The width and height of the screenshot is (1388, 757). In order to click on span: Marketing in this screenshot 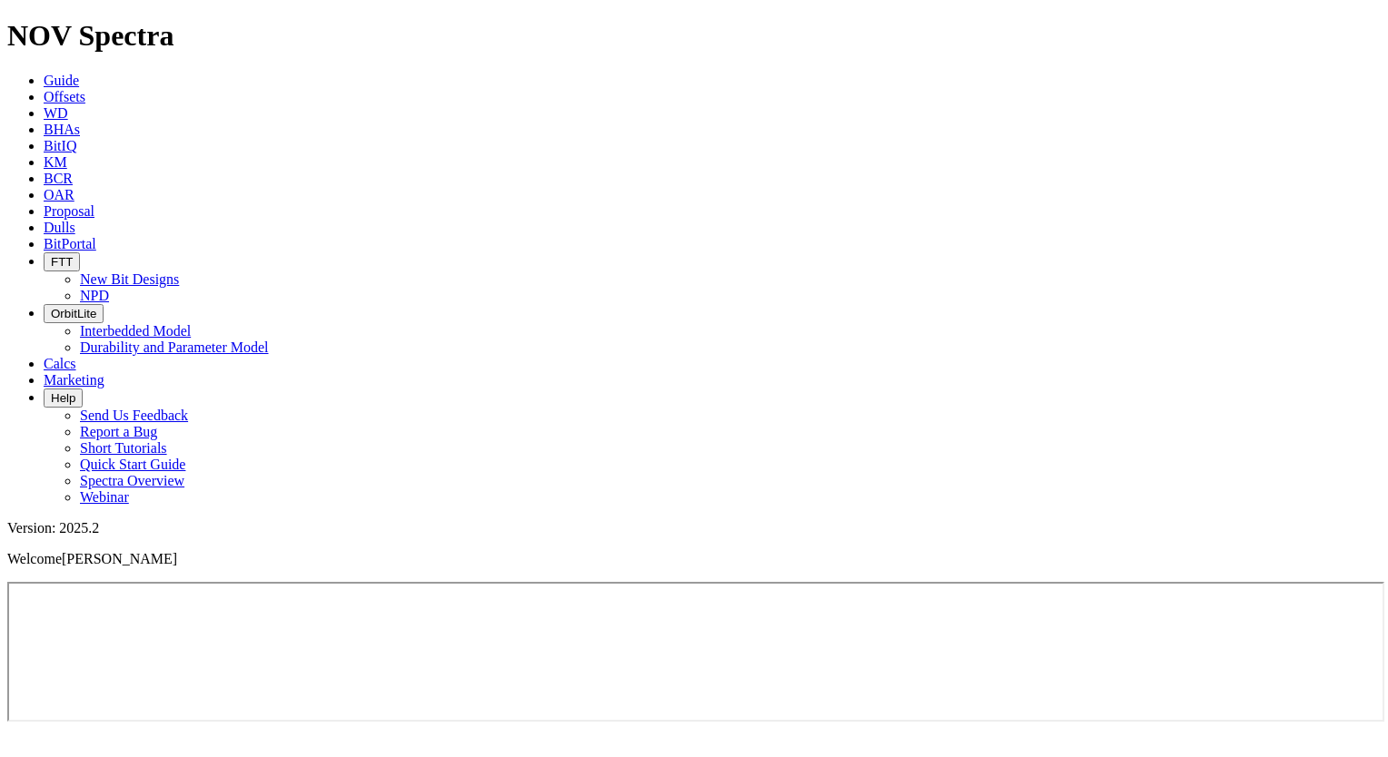, I will do `click(74, 380)`.